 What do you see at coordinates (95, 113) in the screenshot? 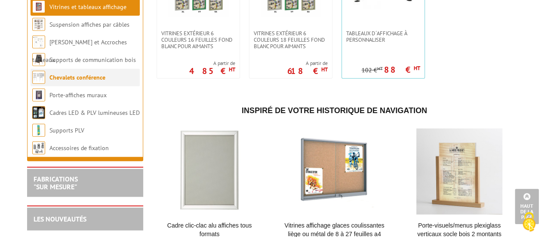
I see `a: Cadres LED & PLV lumineuses LED` at bounding box center [95, 113].